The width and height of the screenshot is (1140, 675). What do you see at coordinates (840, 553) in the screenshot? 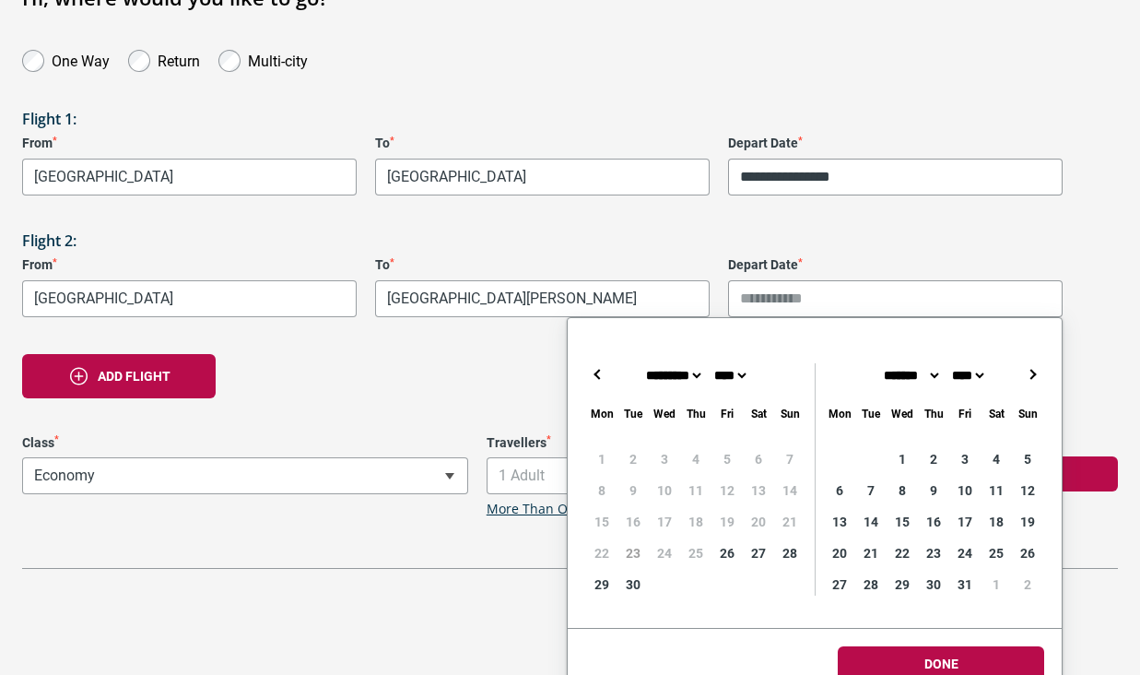
I see `div: 20` at bounding box center [840, 553].